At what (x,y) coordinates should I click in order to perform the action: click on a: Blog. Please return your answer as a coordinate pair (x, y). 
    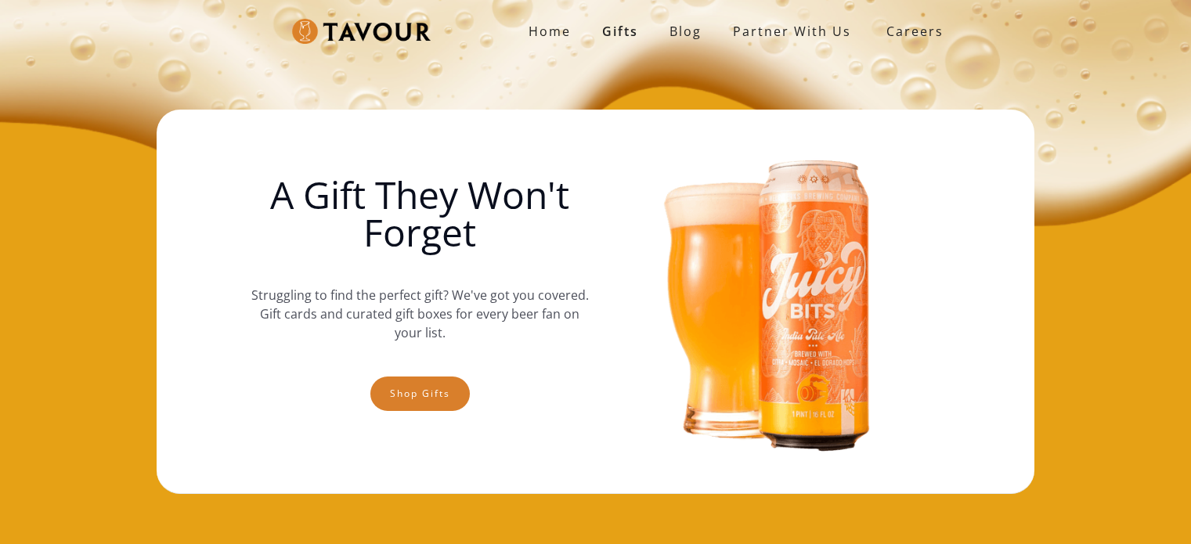
    Looking at the image, I should click on (685, 31).